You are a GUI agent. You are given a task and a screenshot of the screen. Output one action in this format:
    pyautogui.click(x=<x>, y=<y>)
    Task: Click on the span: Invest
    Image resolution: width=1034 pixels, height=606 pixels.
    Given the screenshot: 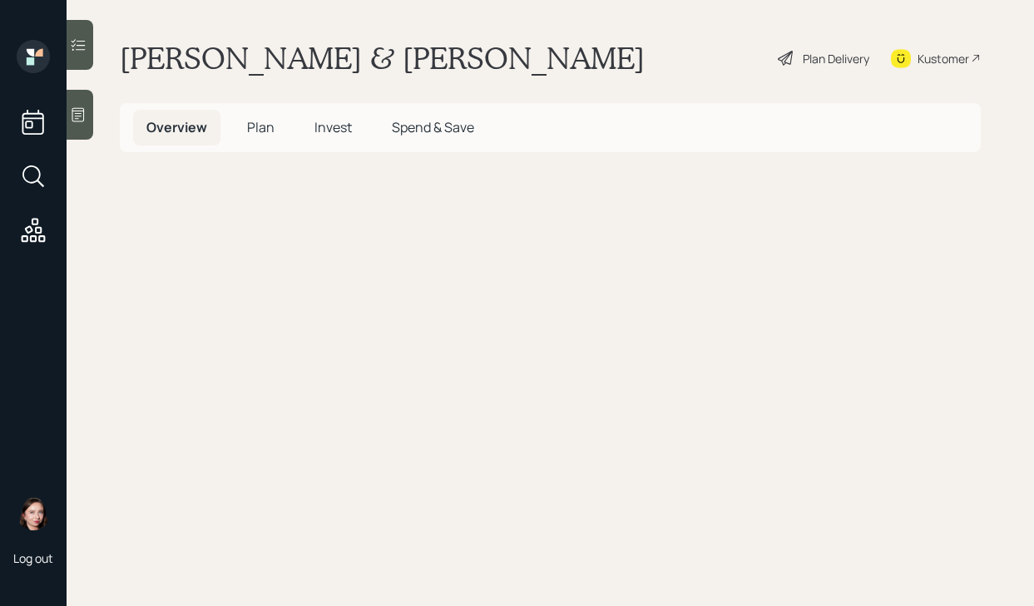 What is the action you would take?
    pyautogui.click(x=333, y=127)
    